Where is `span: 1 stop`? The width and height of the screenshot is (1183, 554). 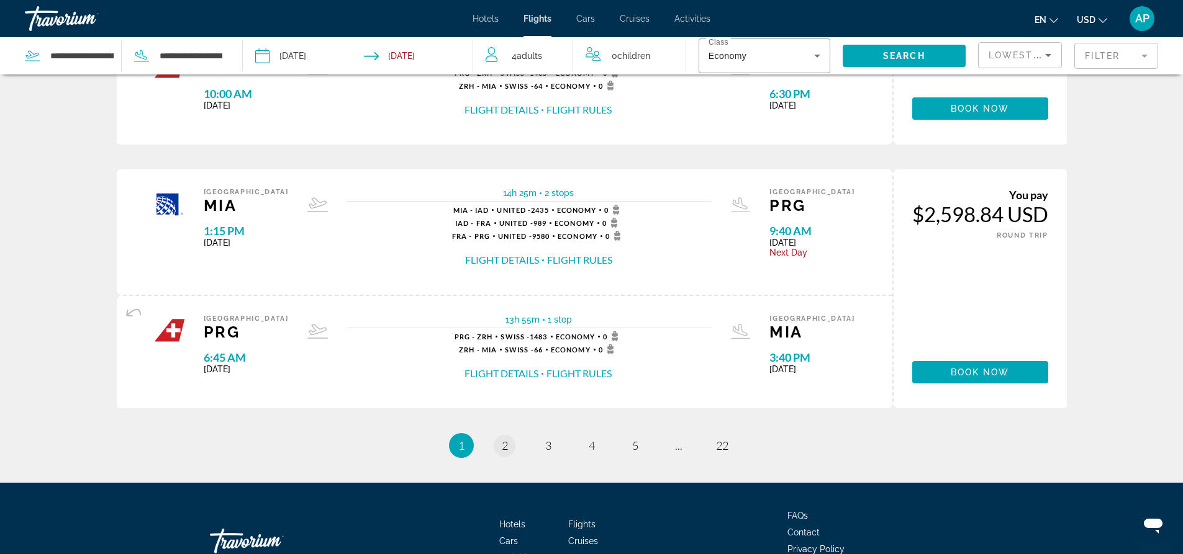
span: 1 stop is located at coordinates (559, 320).